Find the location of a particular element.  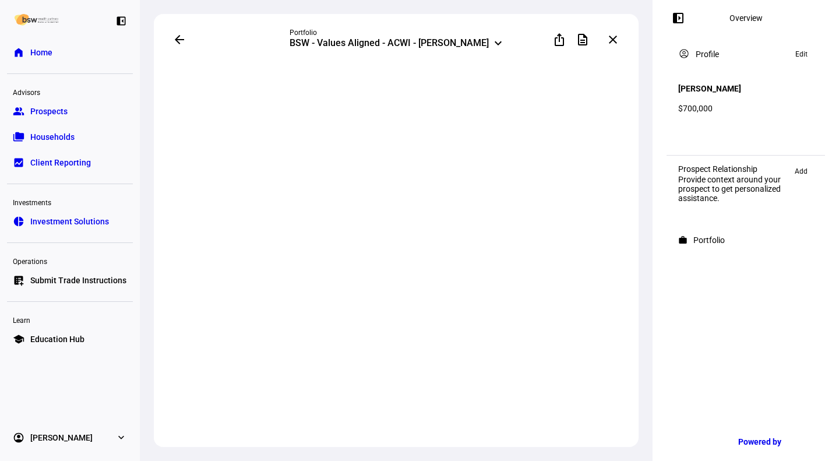

eth-panel-overview-card-header: Profile is located at coordinates (746, 54).